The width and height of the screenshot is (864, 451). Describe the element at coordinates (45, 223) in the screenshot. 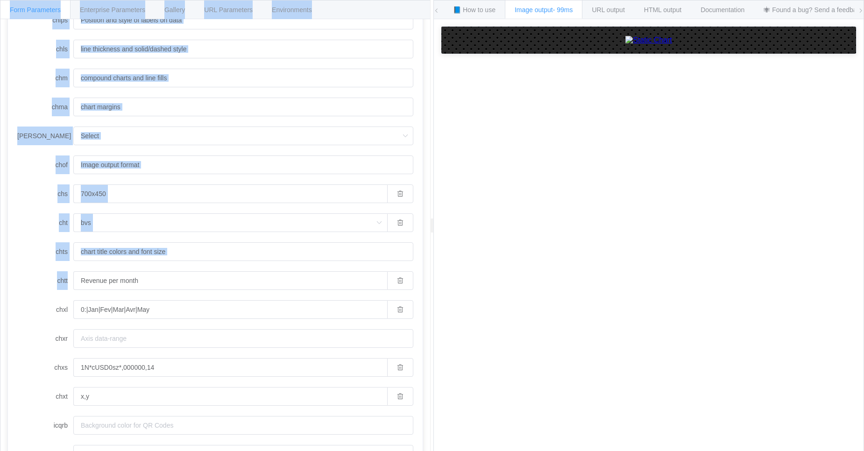

I see `label: cht` at that location.